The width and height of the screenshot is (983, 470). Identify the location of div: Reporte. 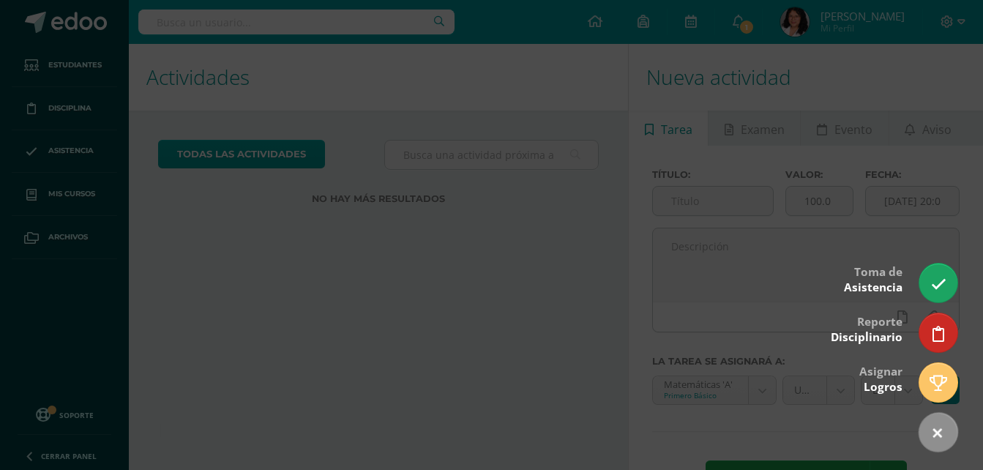
(866, 328).